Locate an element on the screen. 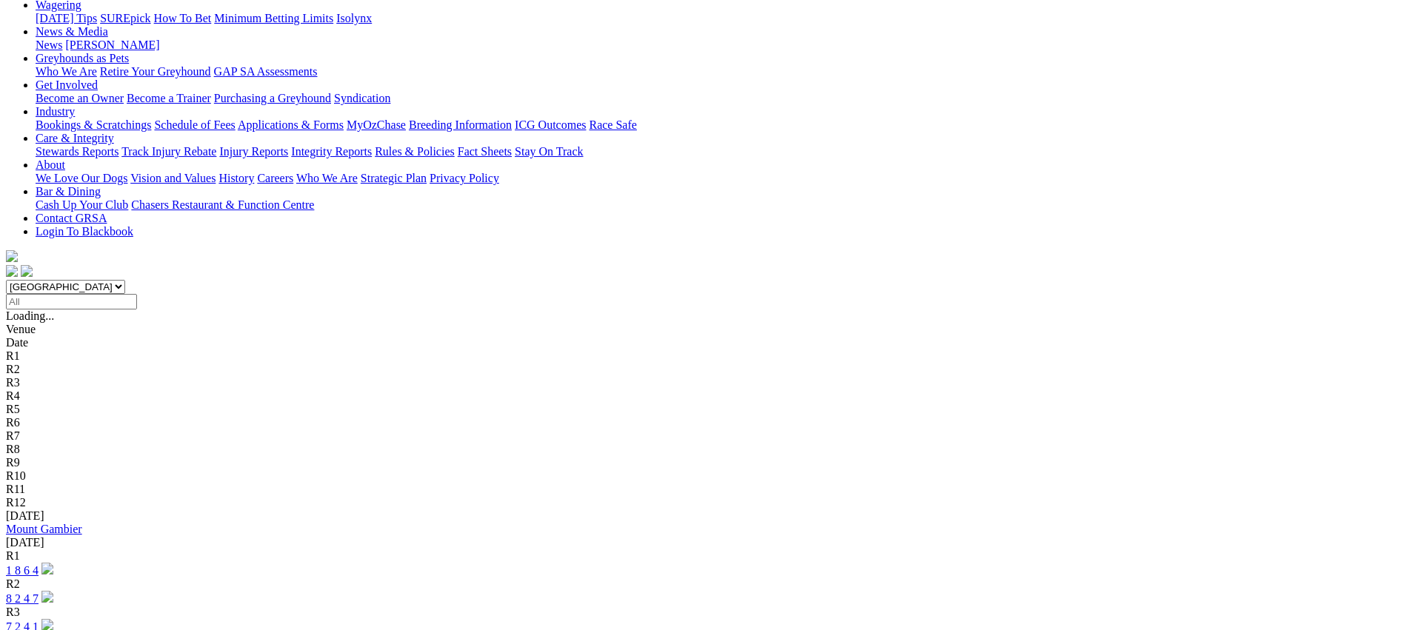 This screenshot has width=1422, height=630. div: Date is located at coordinates (711, 343).